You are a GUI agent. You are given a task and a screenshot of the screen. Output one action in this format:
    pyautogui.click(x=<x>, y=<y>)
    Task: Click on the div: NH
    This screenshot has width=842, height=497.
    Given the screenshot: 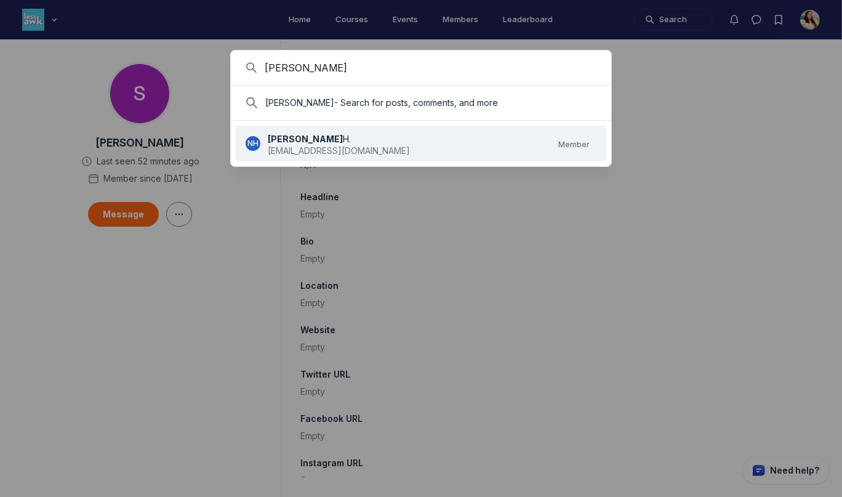 What is the action you would take?
    pyautogui.click(x=253, y=143)
    